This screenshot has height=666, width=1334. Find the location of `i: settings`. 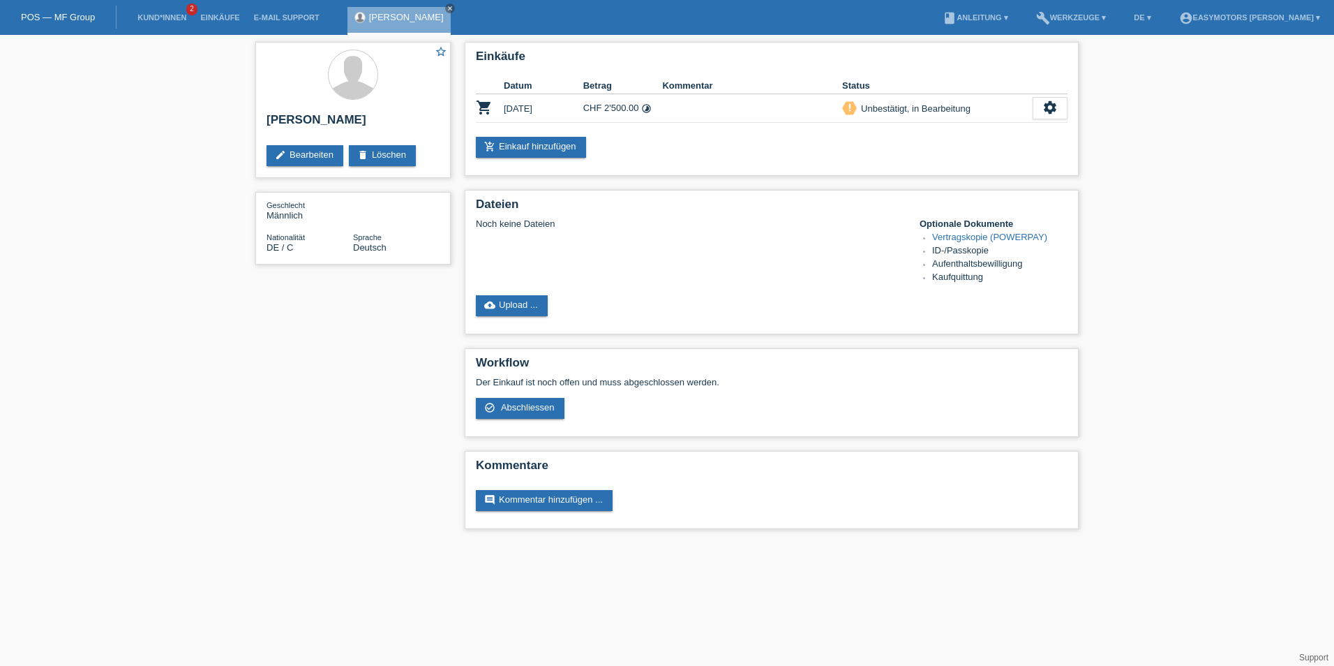

i: settings is located at coordinates (1050, 107).